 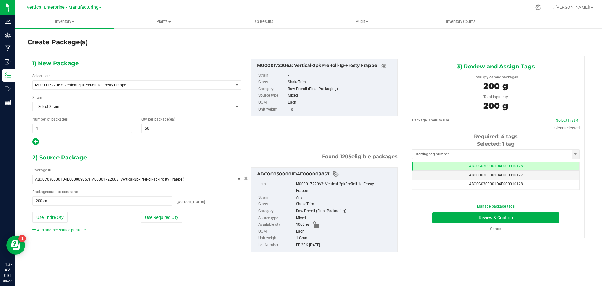 What do you see at coordinates (8, 281) in the screenshot?
I see `p: 08/27` at bounding box center [8, 281].